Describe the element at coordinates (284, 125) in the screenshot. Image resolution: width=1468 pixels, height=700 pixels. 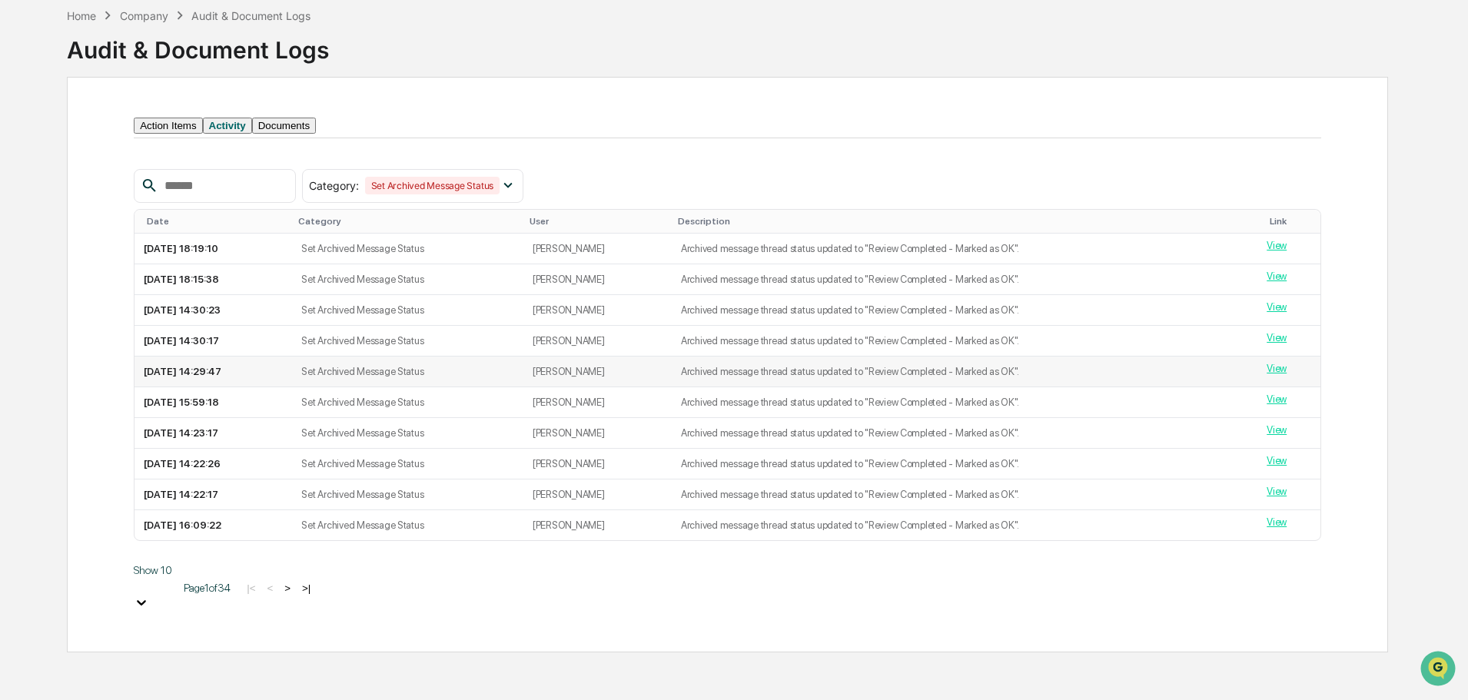
I see `button: Documents` at that location.